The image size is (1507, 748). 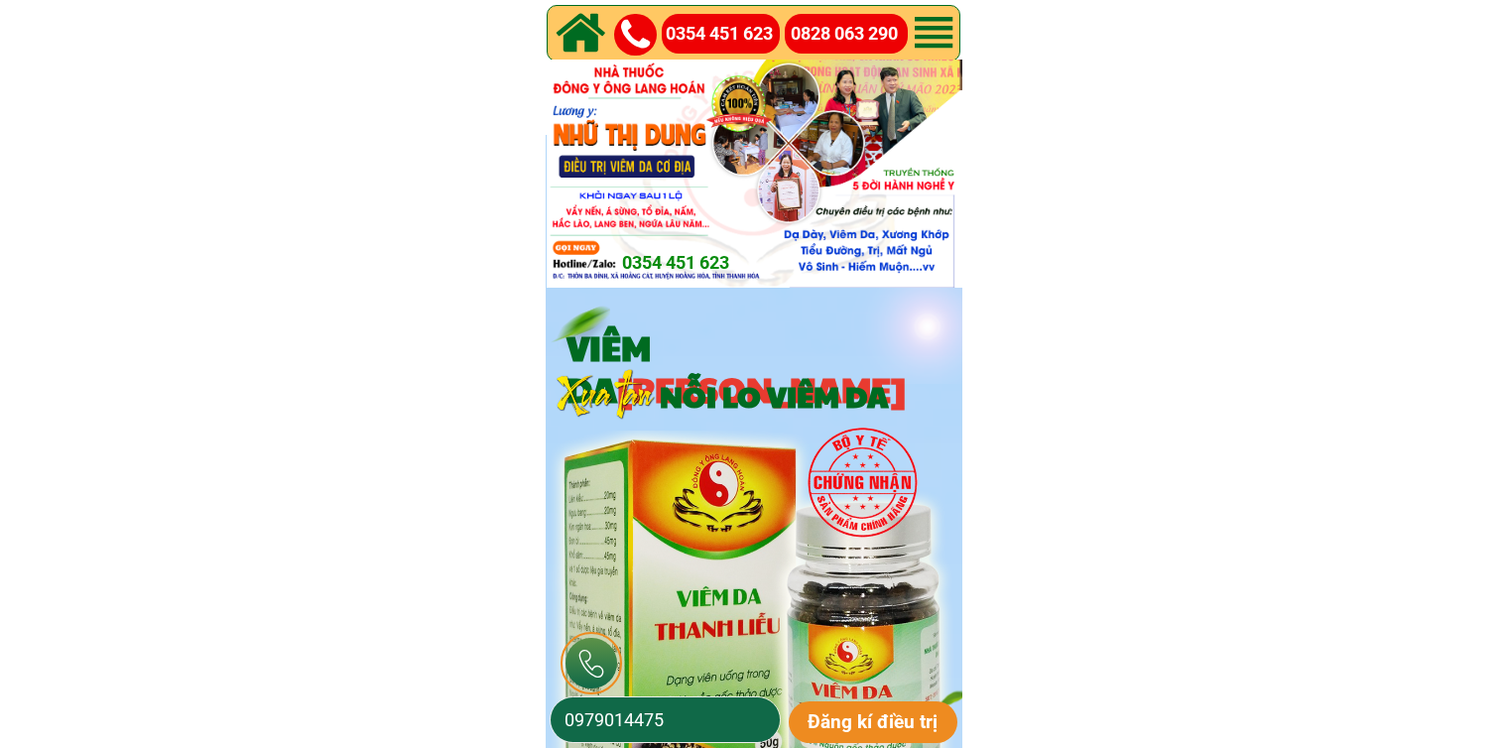 What do you see at coordinates (849, 34) in the screenshot?
I see `a: 0828 063 290` at bounding box center [849, 34].